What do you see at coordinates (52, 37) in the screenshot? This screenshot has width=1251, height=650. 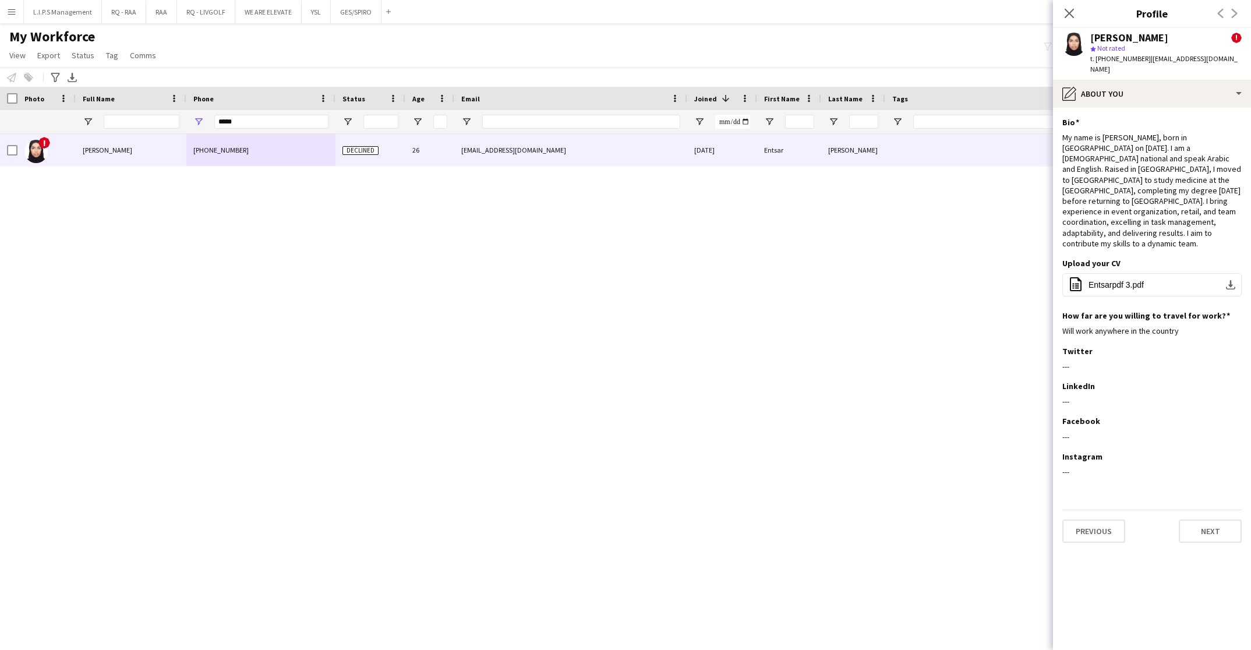 I see `span: My Workforce` at bounding box center [52, 37].